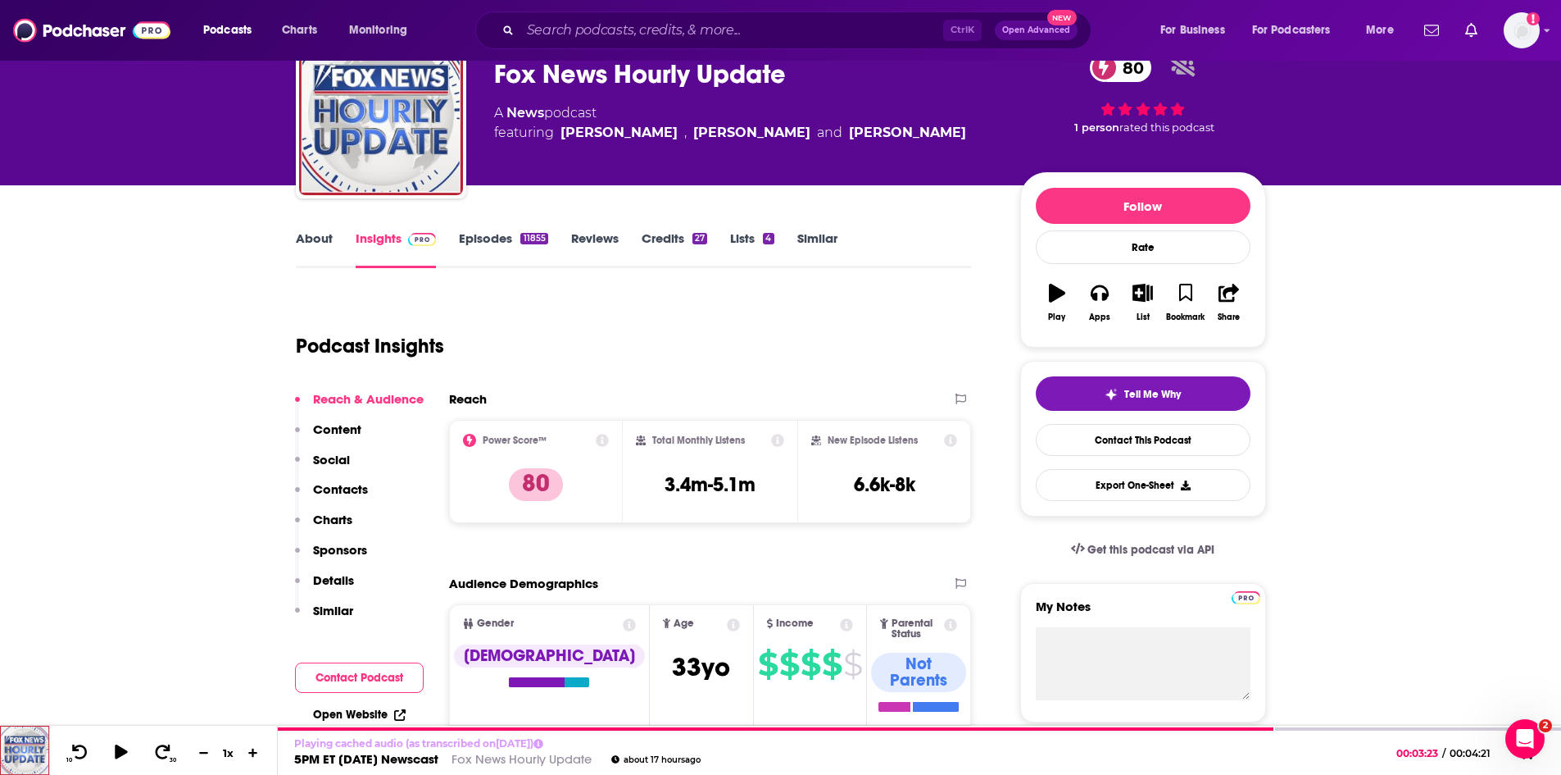 The height and width of the screenshot is (775, 1561). Describe the element at coordinates (331, 557) in the screenshot. I see `button: Sponsors` at that location.